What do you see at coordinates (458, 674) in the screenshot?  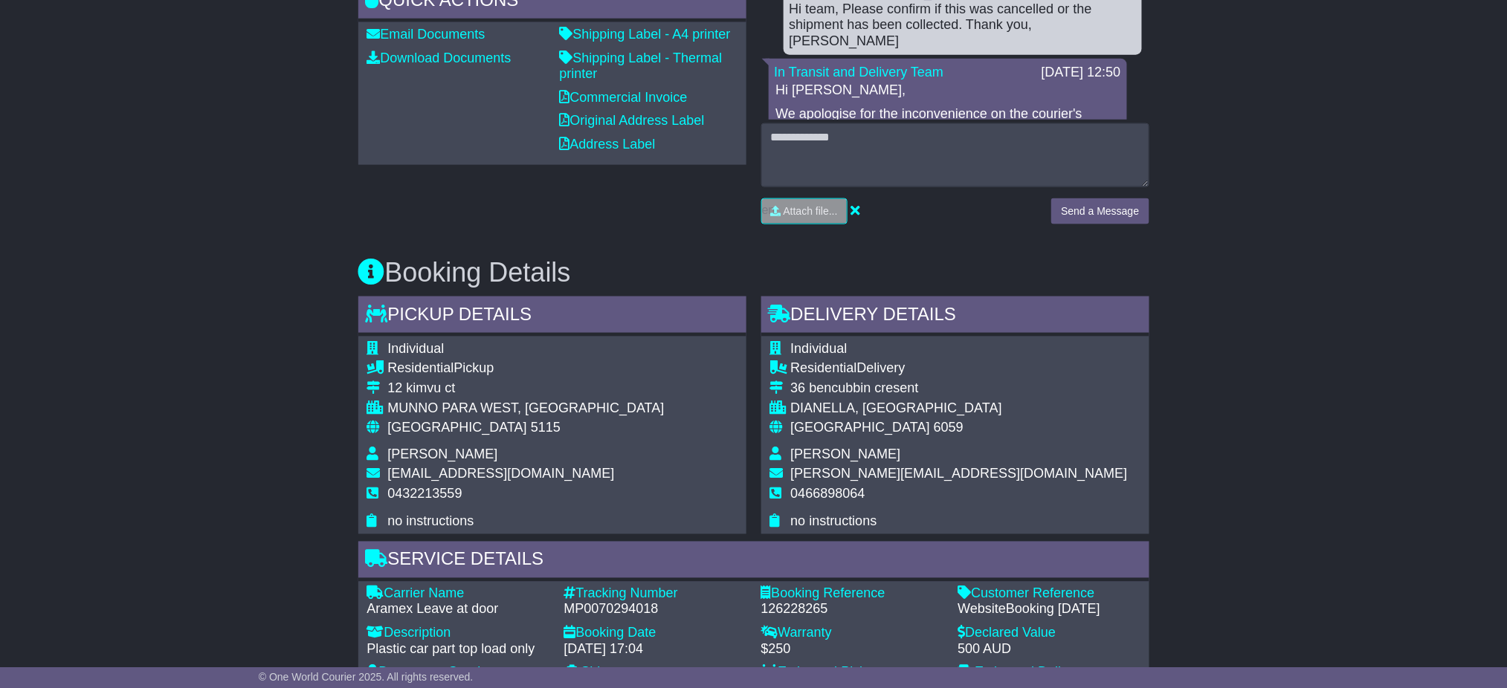 I see `div: Dangerous Goods` at bounding box center [458, 674].